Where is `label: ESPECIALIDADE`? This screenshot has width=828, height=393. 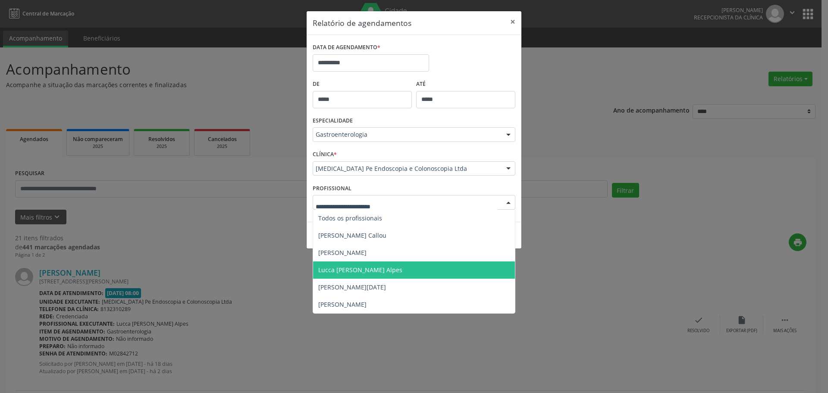
label: ESPECIALIDADE is located at coordinates (332, 121).